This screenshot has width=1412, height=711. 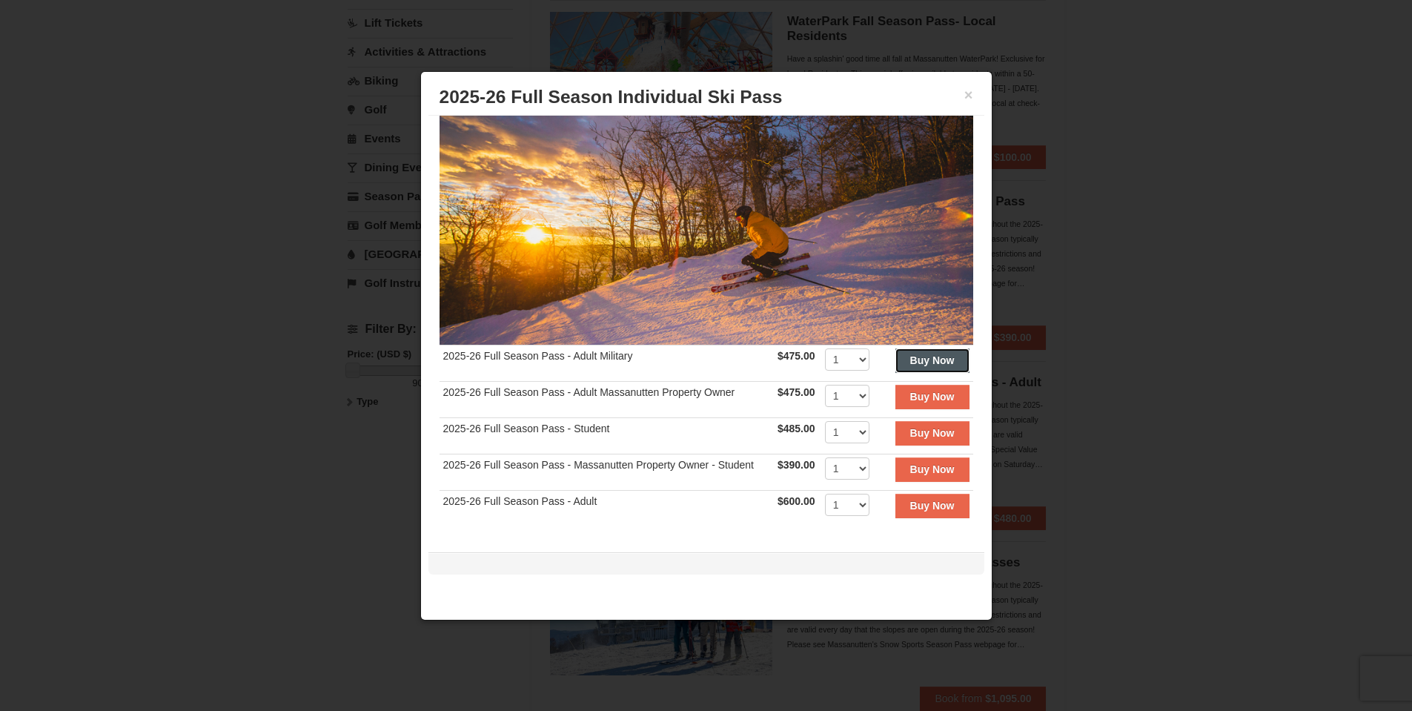 I want to click on strong: $485.00, so click(x=796, y=428).